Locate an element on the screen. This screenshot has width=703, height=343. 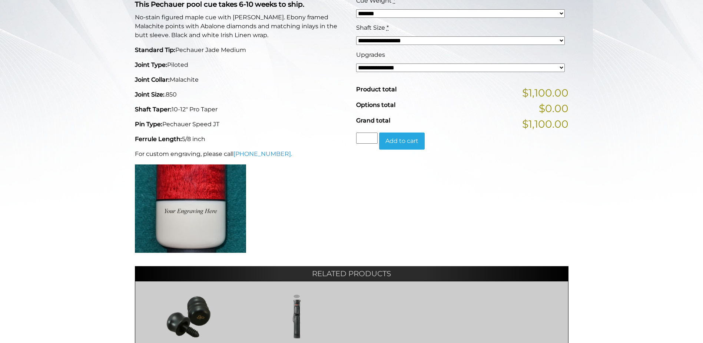
img: Joint Protector - Butt & Shaft Set WJPSET is located at coordinates (189, 316).